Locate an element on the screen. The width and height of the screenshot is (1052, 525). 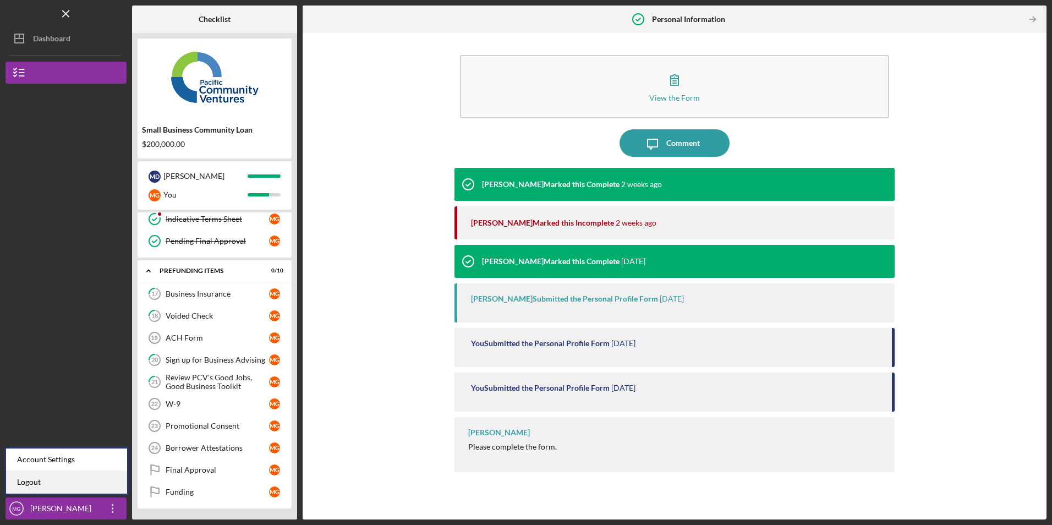
time: 2025-06-27 16:03 is located at coordinates (623, 388).